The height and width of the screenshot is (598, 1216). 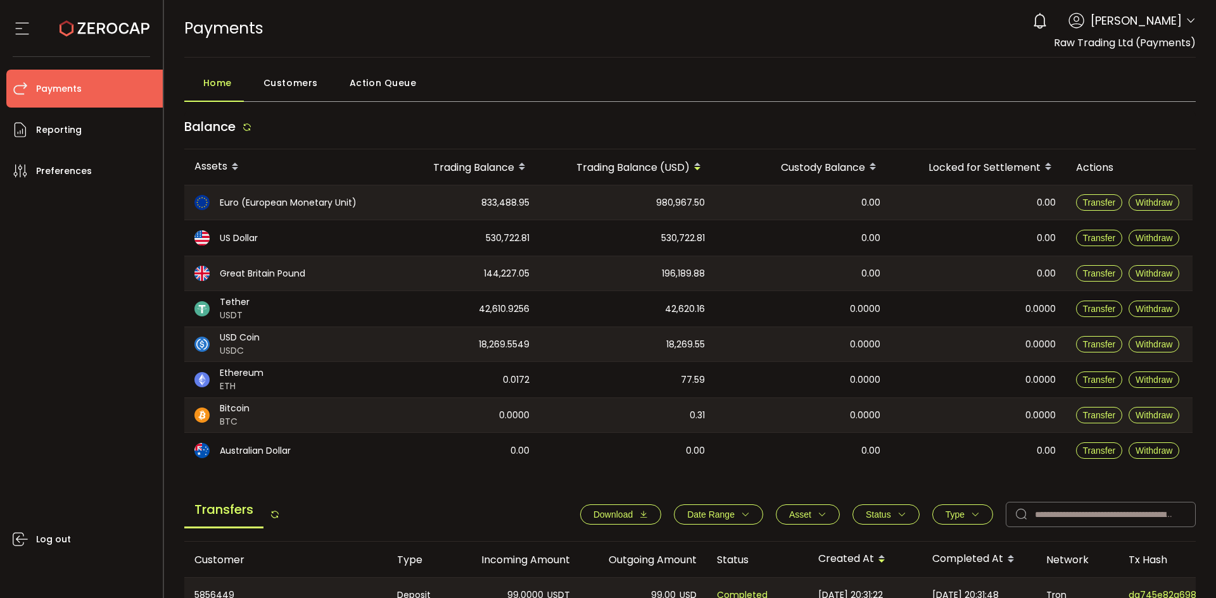 What do you see at coordinates (955, 515) in the screenshot?
I see `span: Type` at bounding box center [955, 515].